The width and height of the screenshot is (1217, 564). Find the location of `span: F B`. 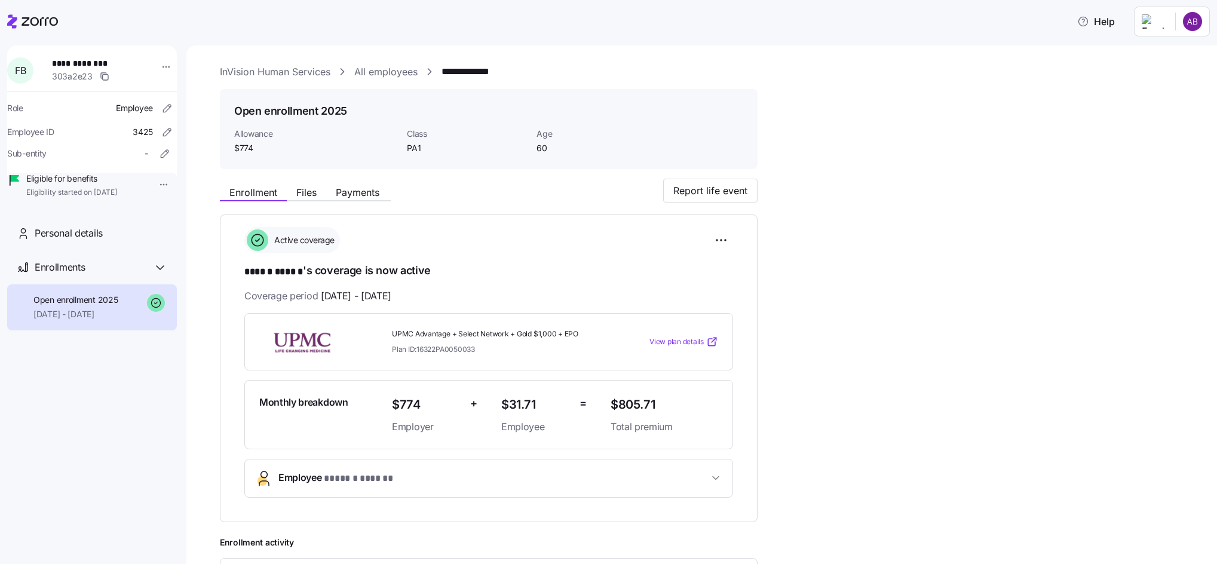

span: F B is located at coordinates (20, 70).